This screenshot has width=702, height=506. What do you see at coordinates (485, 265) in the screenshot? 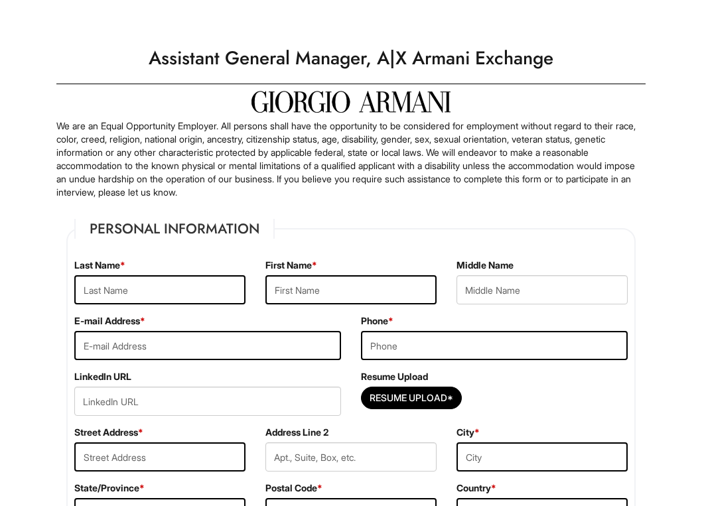
I see `label: Middle Name` at bounding box center [485, 265].